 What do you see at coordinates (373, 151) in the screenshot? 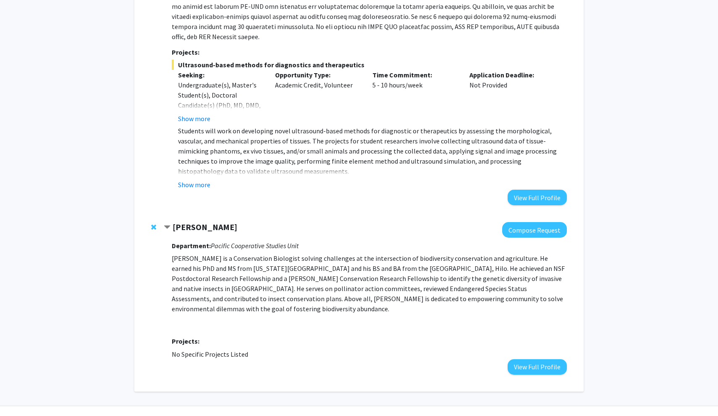
I see `p: Students will work on developing novel ultrasound-based methods for diagnostic or therapeutics by...` at bounding box center [373, 151].